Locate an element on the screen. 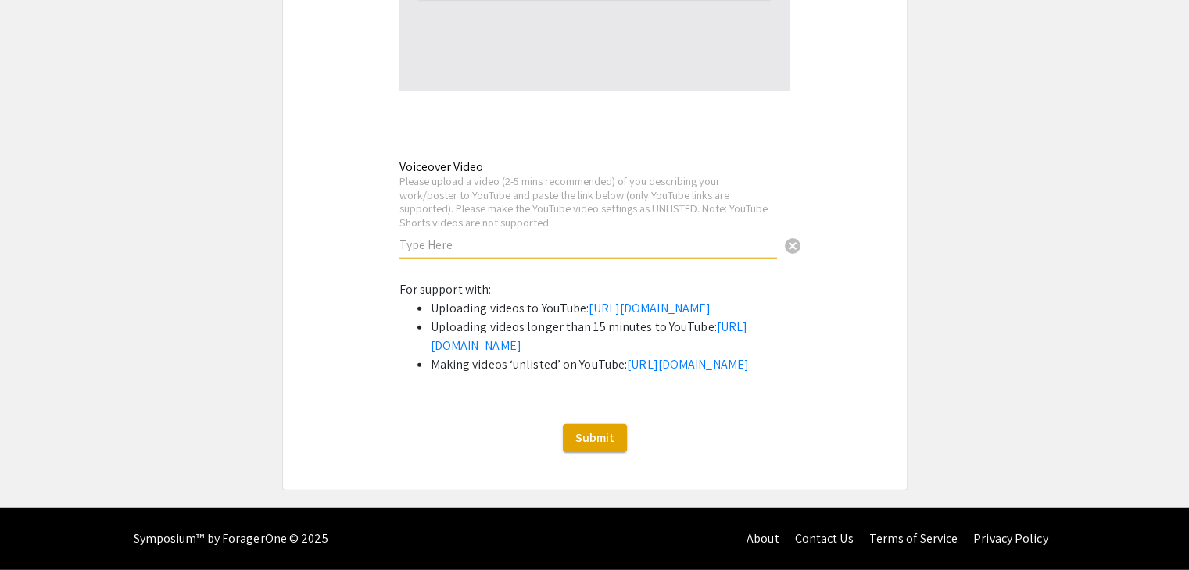 This screenshot has width=1189, height=570. a: Privacy Policy is located at coordinates (1010, 538).